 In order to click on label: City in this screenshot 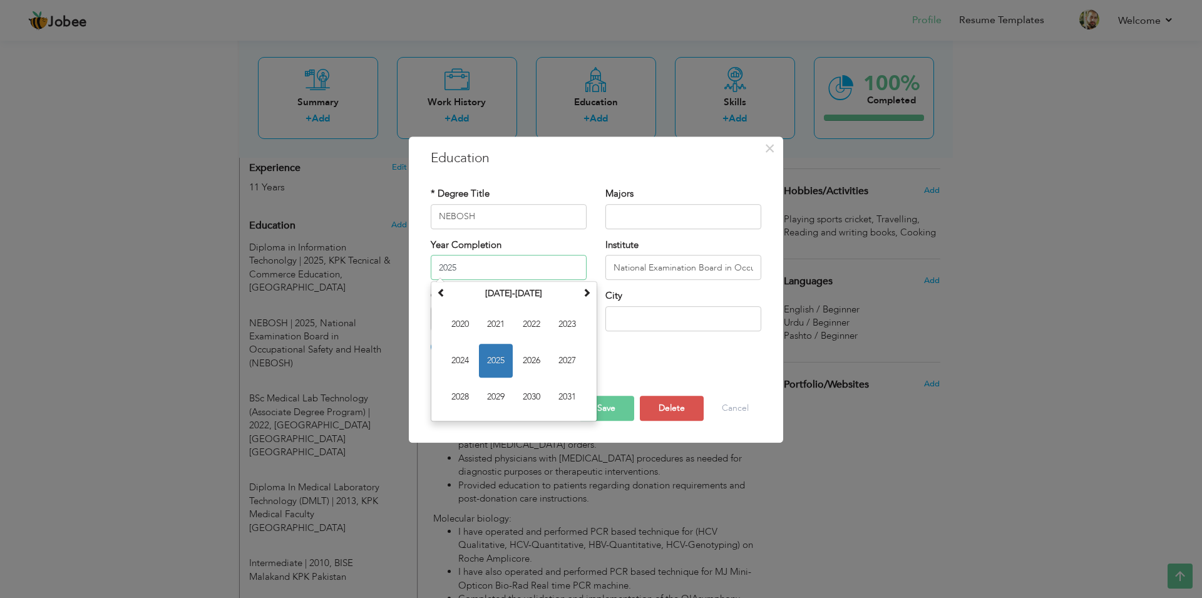, I will do `click(613, 295)`.